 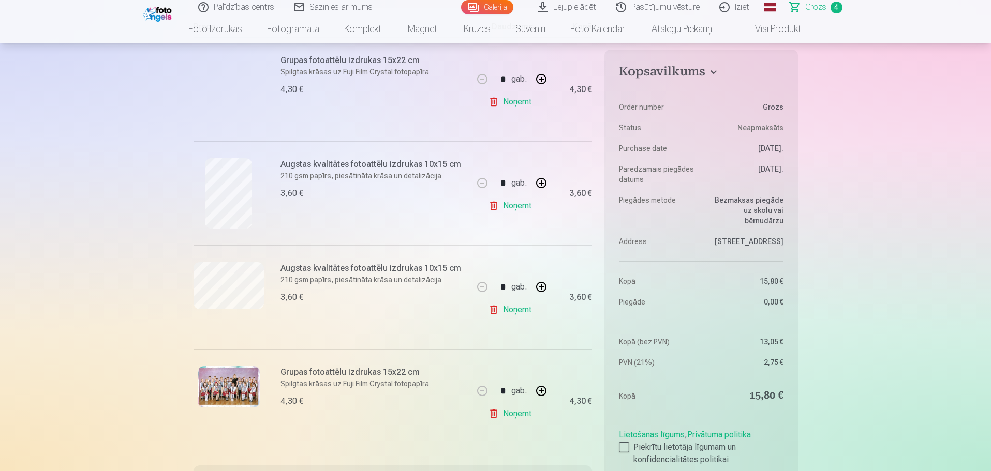 What do you see at coordinates (745, 211) in the screenshot?
I see `dd: Bezmaksas piegāde uz skolu vai bērnudārzu` at bounding box center [745, 211].